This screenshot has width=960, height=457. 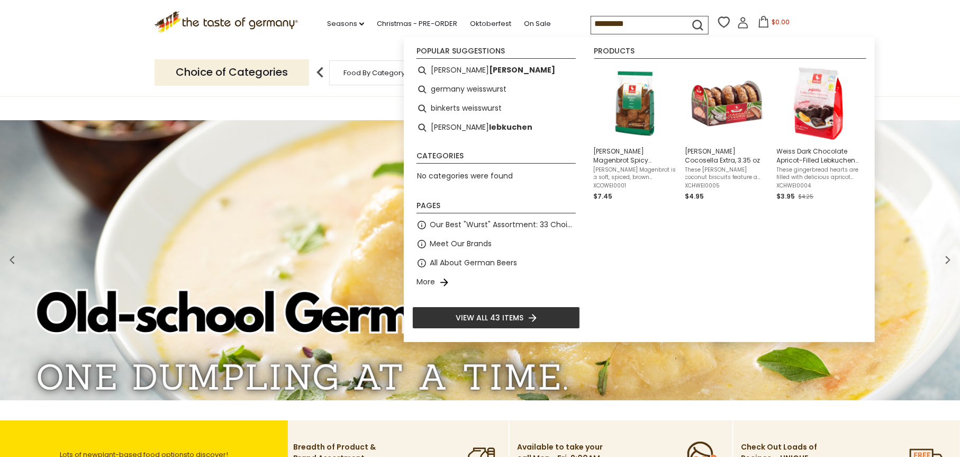 I want to click on li: Weiss Dark Chocolate Apricot-Filled Lebkuchen Hearts, 5.5 oz., so click(x=818, y=133).